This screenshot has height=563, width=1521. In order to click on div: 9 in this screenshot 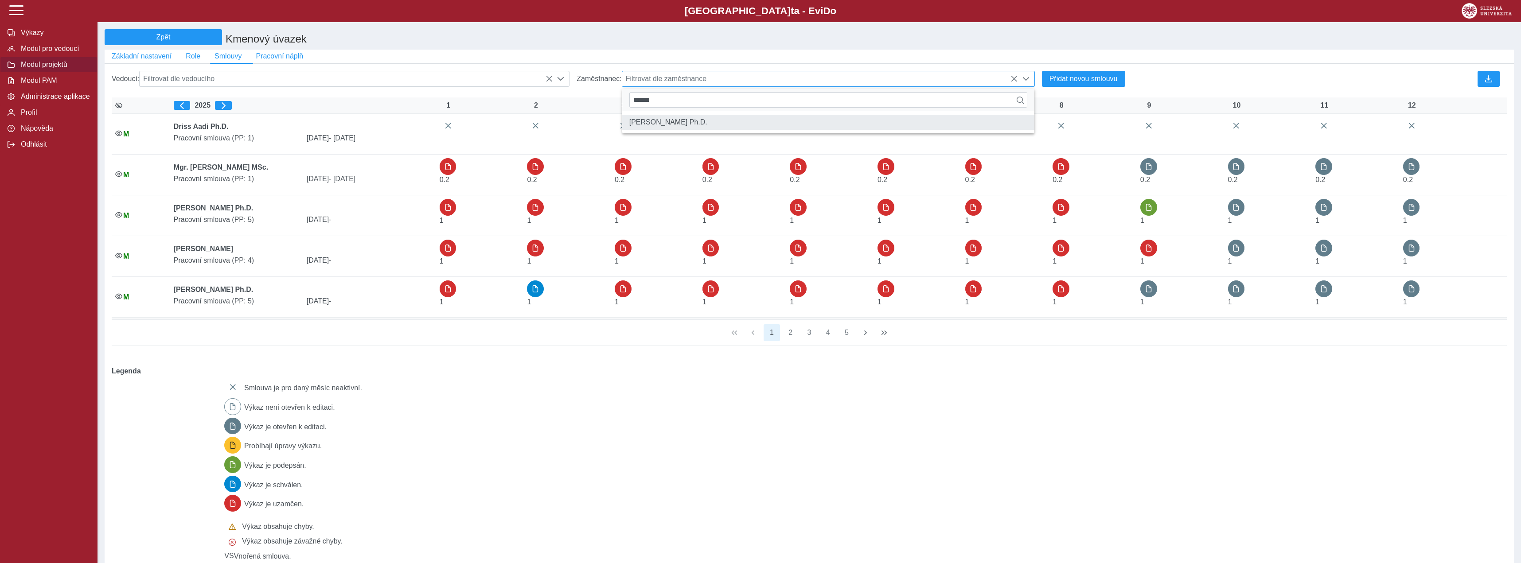, I will do `click(1149, 105)`.